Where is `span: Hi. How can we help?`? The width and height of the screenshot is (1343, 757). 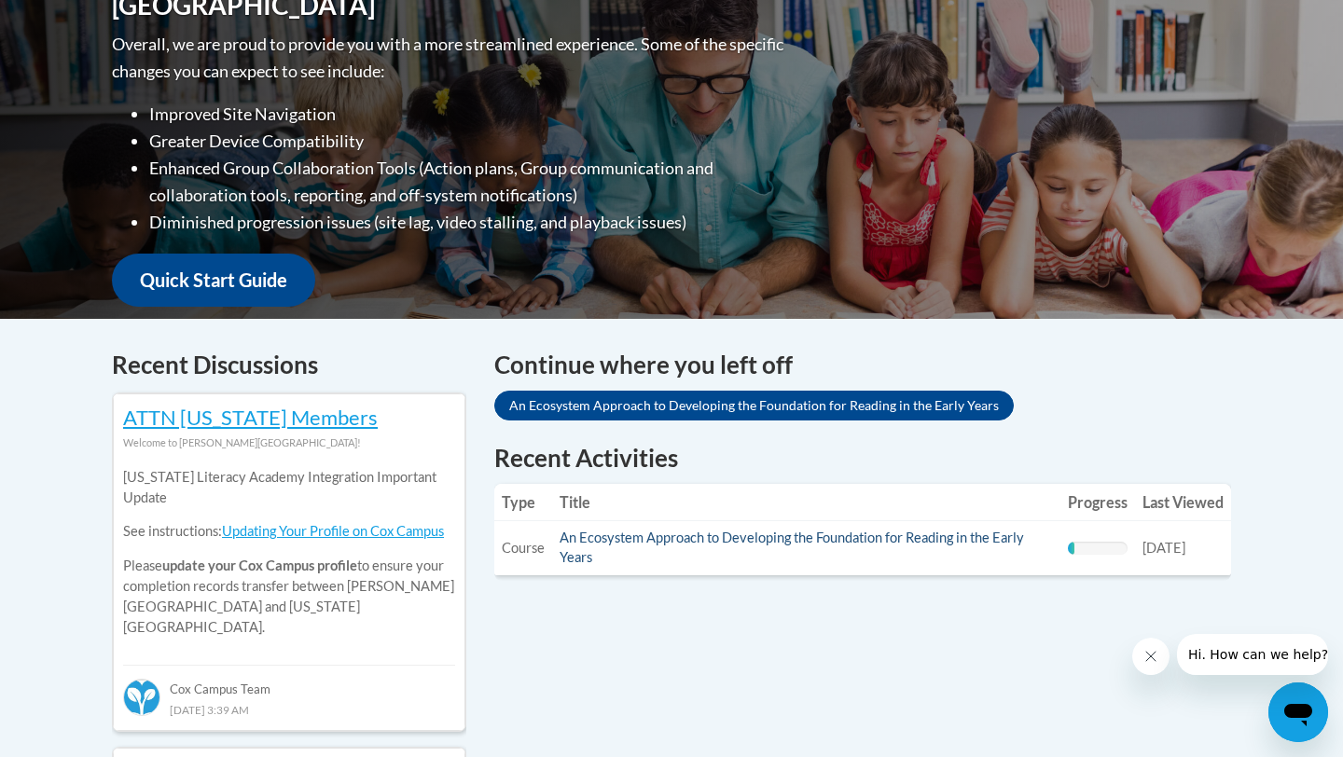 span: Hi. How can we help? is located at coordinates (81, 21).